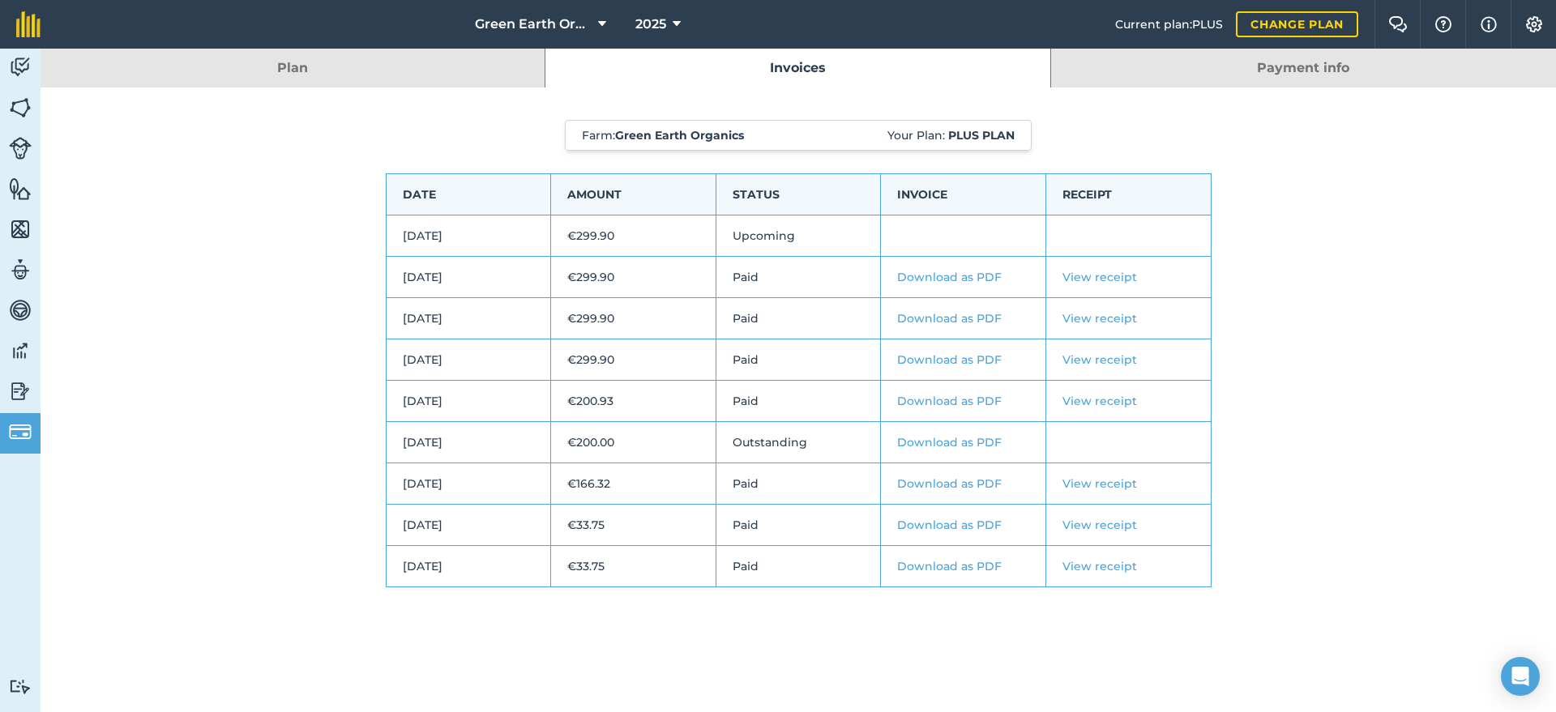  What do you see at coordinates (798, 68) in the screenshot?
I see `a: Invoices` at bounding box center [798, 68].